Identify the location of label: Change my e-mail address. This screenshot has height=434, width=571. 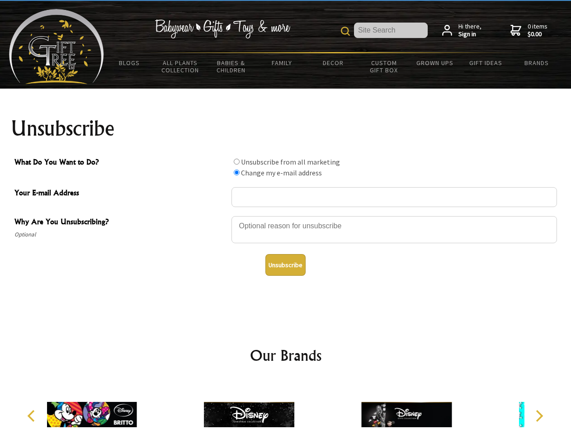
(281, 173).